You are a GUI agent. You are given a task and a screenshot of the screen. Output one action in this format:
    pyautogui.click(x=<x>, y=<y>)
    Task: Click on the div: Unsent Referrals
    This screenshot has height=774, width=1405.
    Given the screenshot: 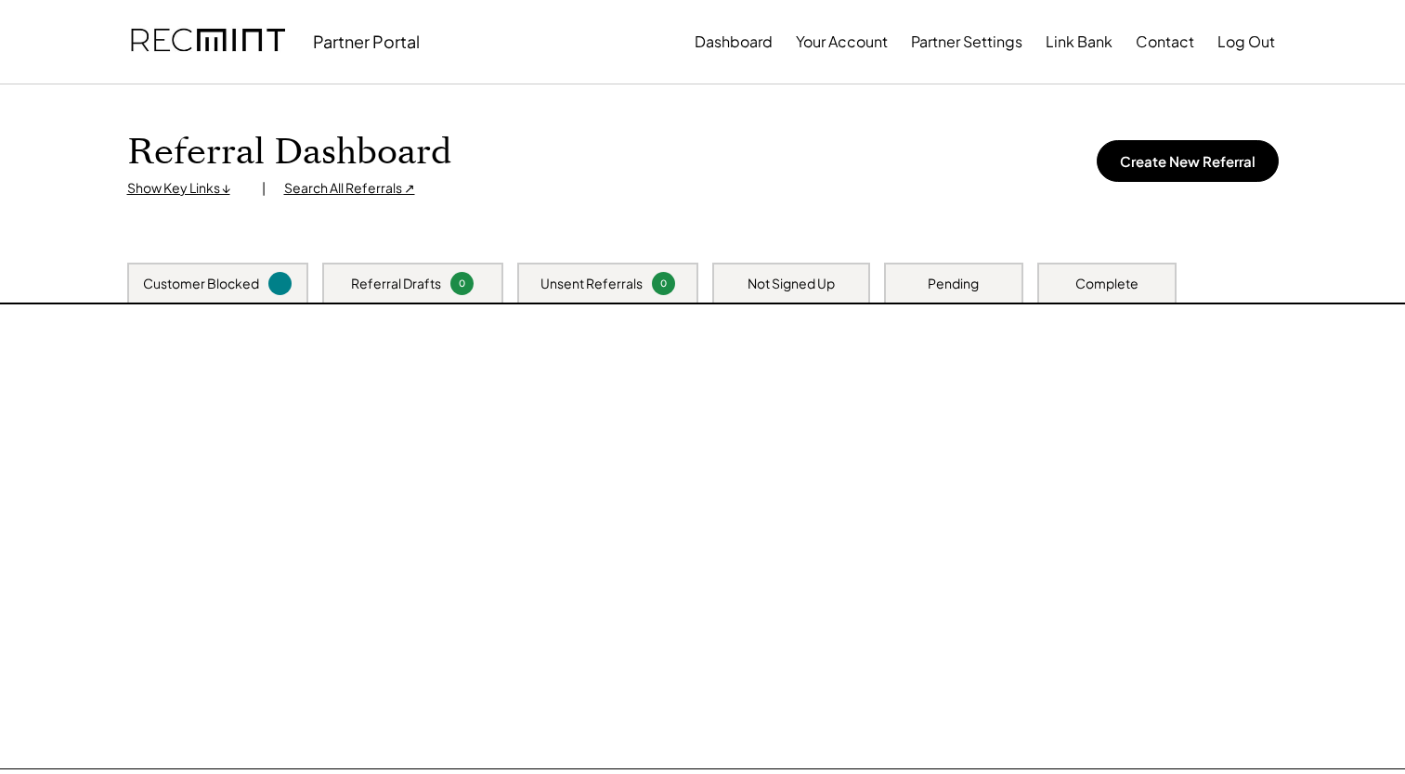 What is the action you would take?
    pyautogui.click(x=591, y=284)
    